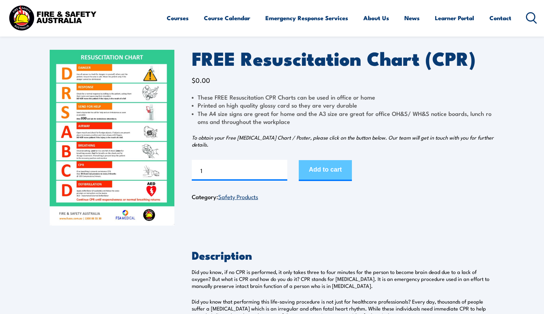  What do you see at coordinates (239, 170) in the screenshot?
I see `input: Product quantity` at bounding box center [239, 170].